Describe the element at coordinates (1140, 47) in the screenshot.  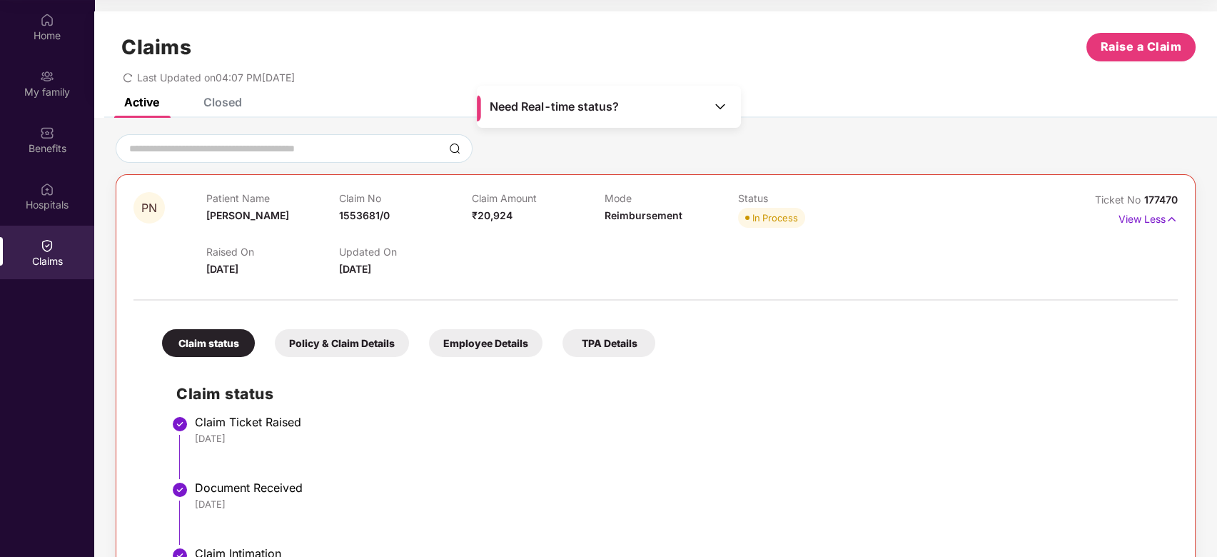
I see `button: Raise a Claim` at that location.